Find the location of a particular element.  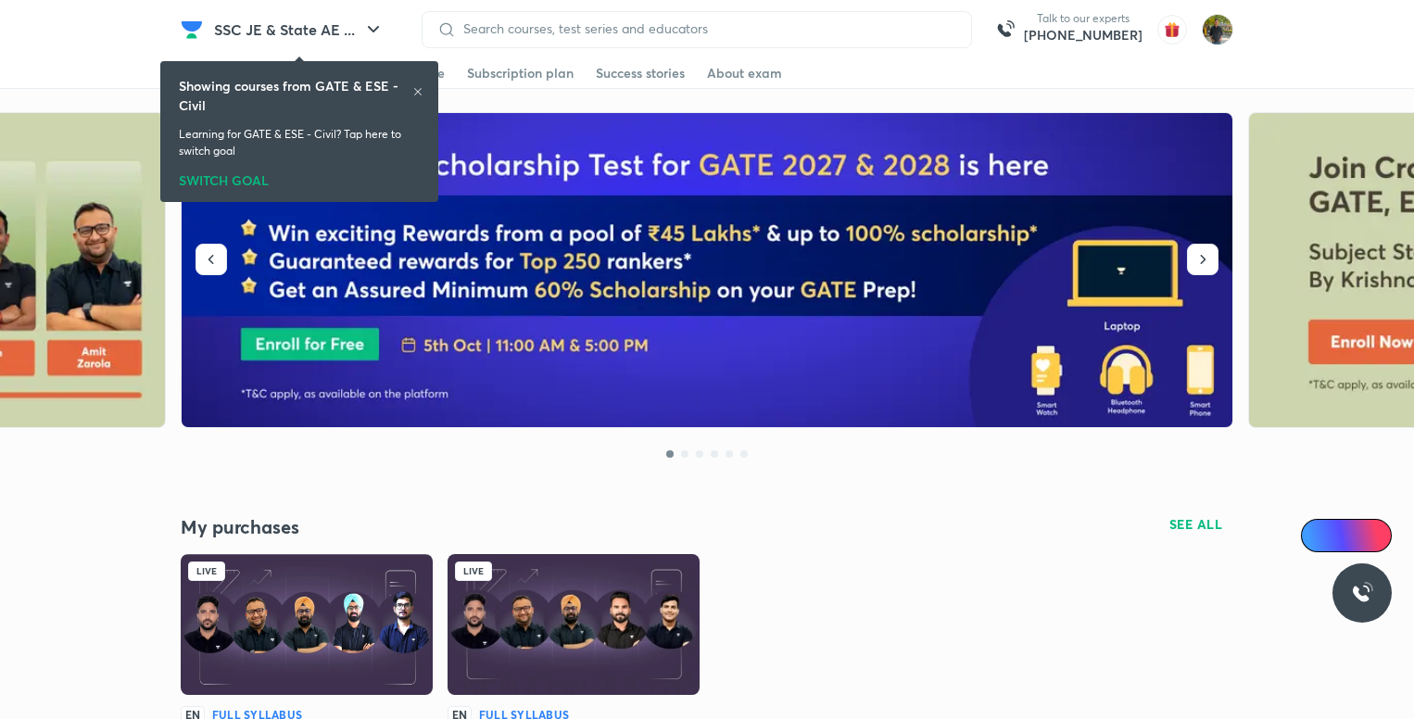

h6: Showing courses from GATE & ESE - Civil is located at coordinates (296, 95).